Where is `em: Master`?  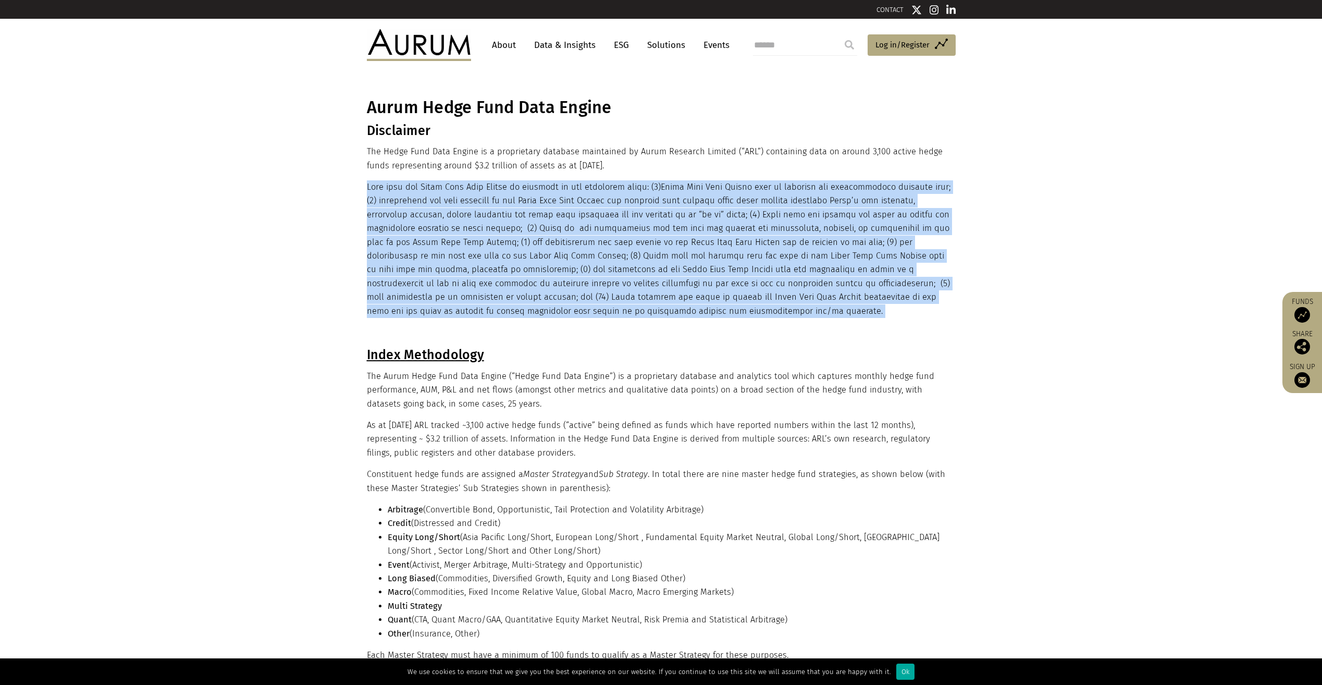 em: Master is located at coordinates (536, 474).